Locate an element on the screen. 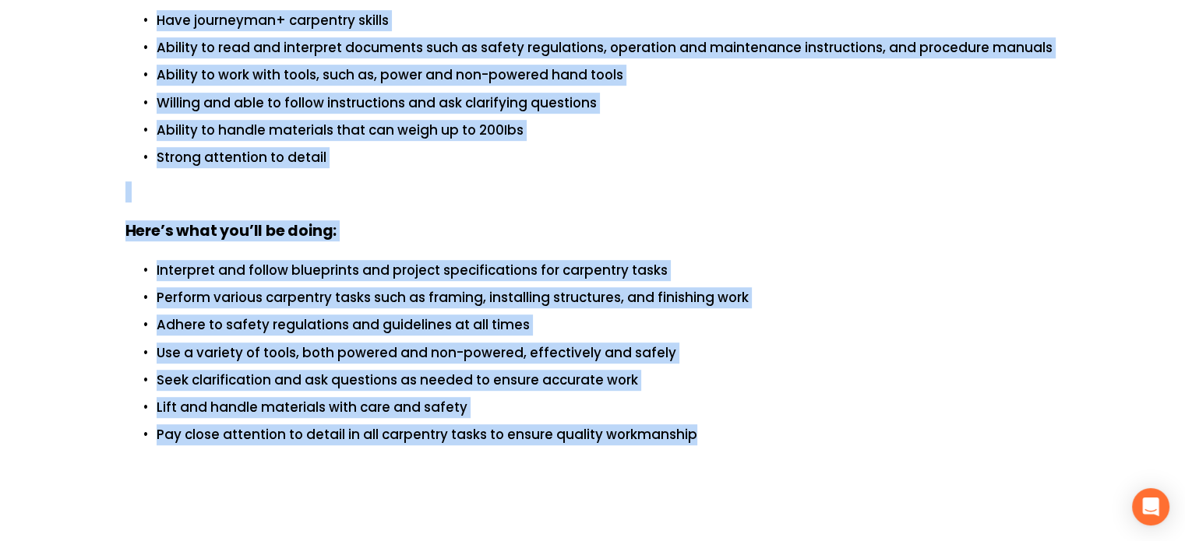 Image resolution: width=1185 pixels, height=541 pixels. p: Use a variety of tools, both powered and non-powered, effectively and safely is located at coordinates (608, 353).